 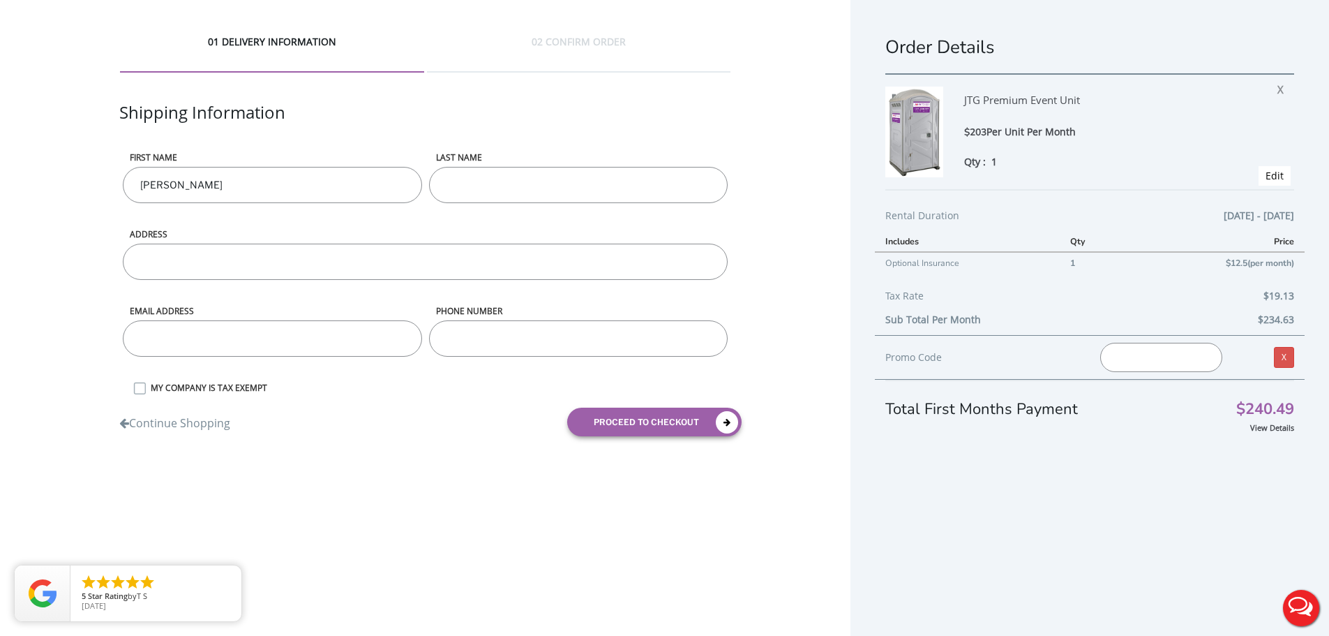 I want to click on label: LAST NAME, so click(x=579, y=157).